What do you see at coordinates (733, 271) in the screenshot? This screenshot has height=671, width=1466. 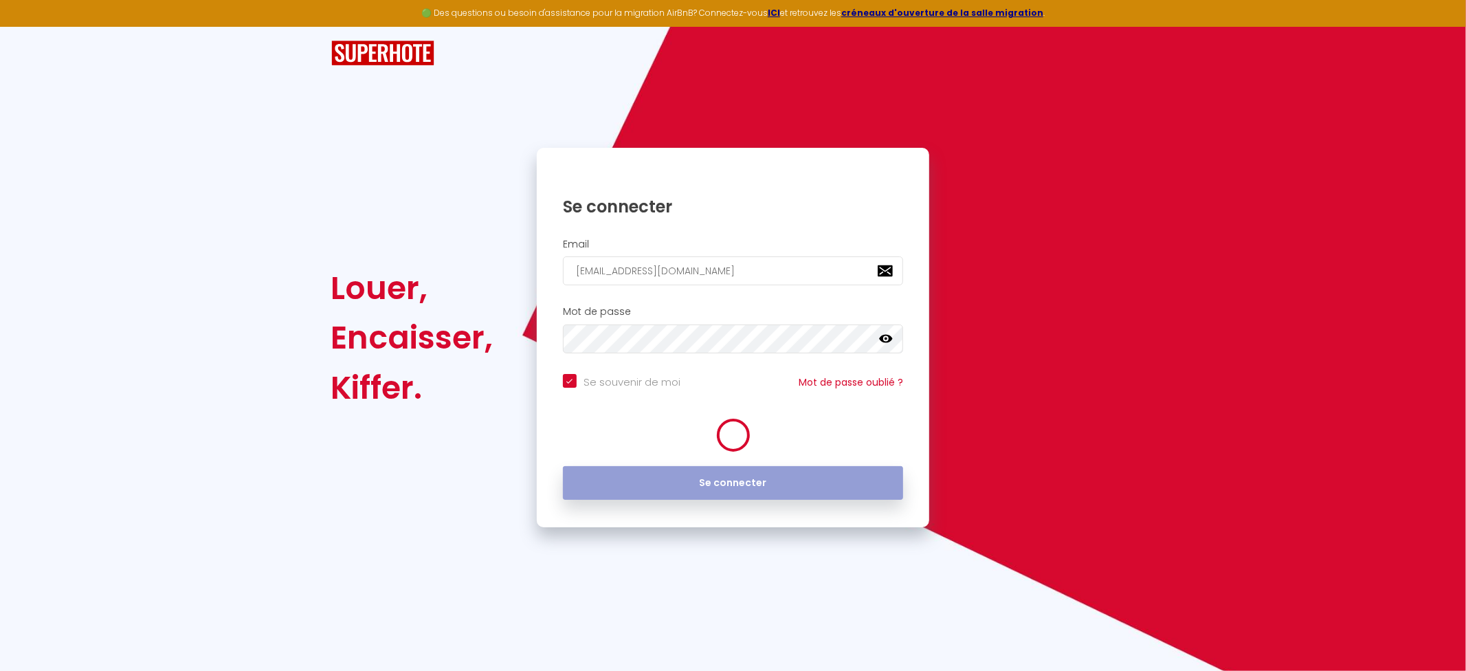 I see `input: Ton Email` at bounding box center [733, 271].